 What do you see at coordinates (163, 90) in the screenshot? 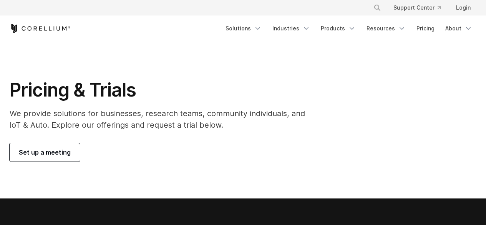
I see `h1: Pricing & Trials` at bounding box center [163, 90].